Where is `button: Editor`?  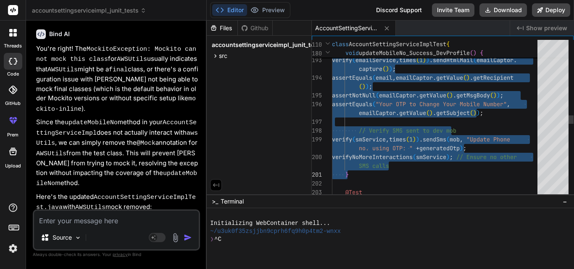
button: Editor is located at coordinates (229, 10).